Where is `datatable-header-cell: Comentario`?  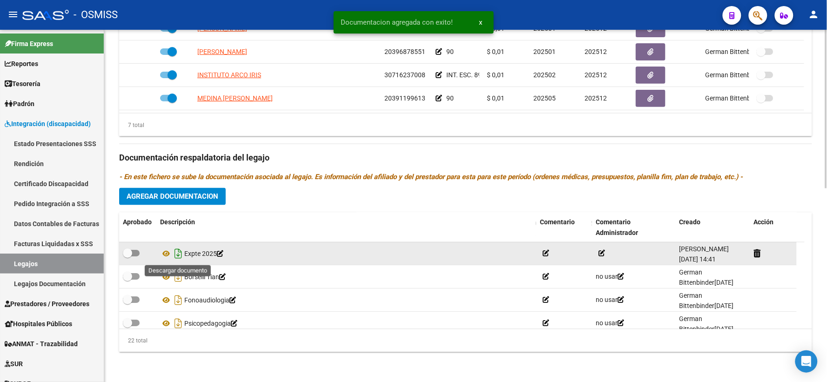
datatable-header-cell: Comentario is located at coordinates (564, 228).